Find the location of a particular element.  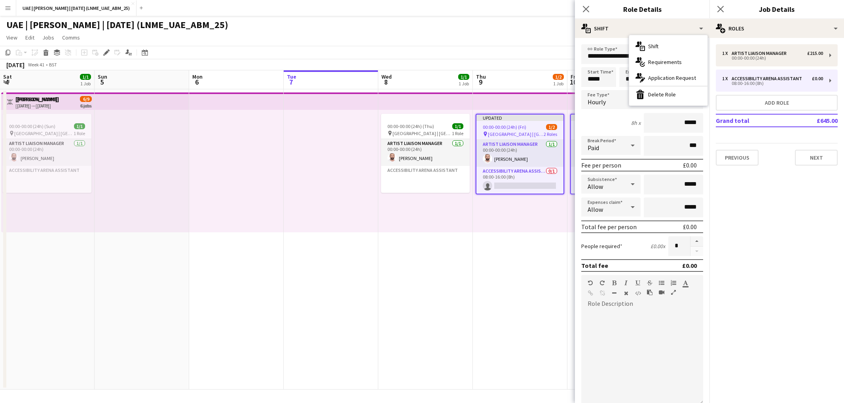

span: Sat is located at coordinates (8, 77).